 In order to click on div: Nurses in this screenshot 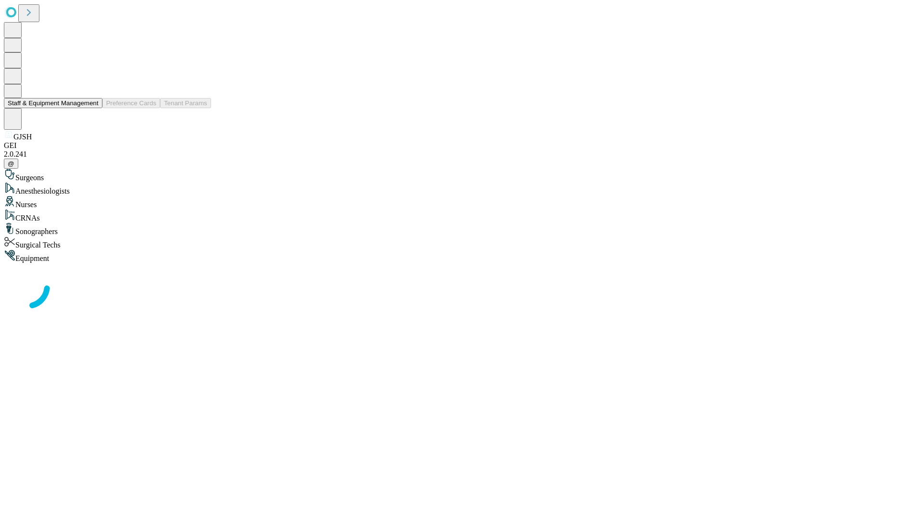, I will do `click(461, 202)`.